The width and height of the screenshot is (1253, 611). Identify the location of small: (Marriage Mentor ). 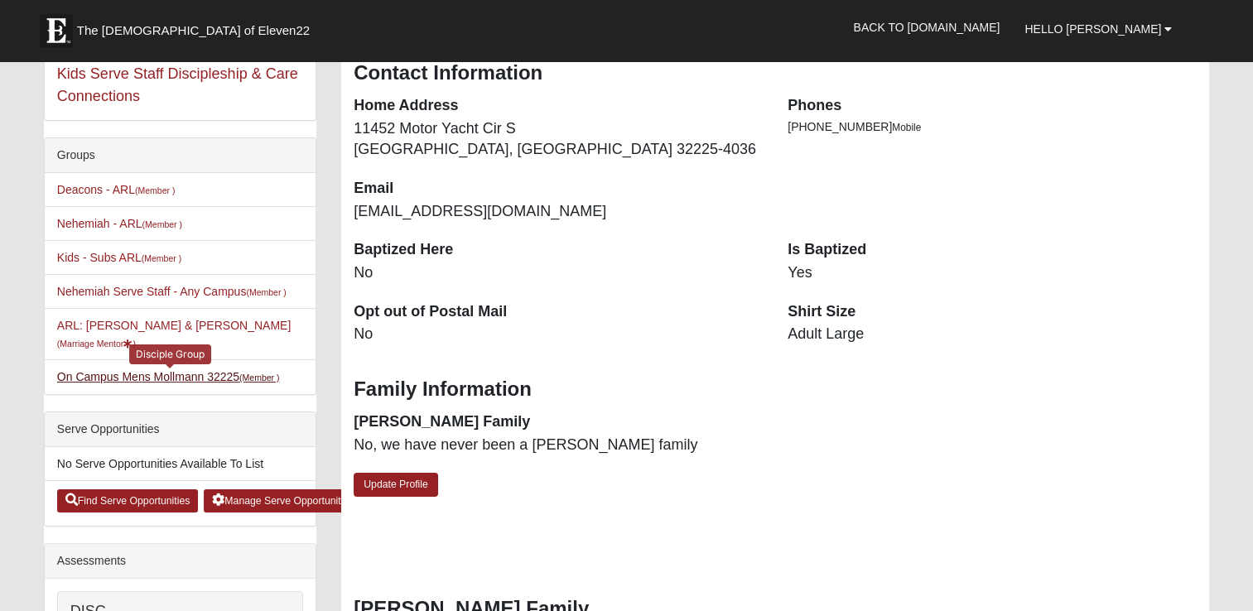
(96, 344).